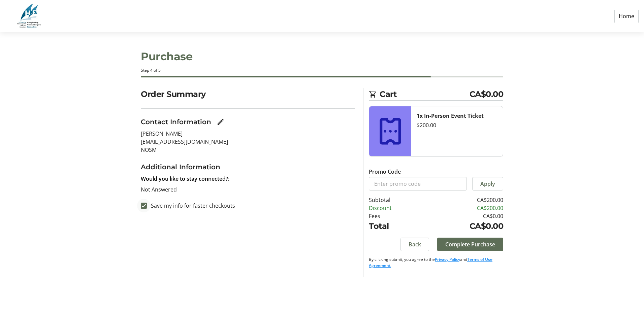  What do you see at coordinates (248, 167) in the screenshot?
I see `h3: Additional Information` at bounding box center [248, 167].